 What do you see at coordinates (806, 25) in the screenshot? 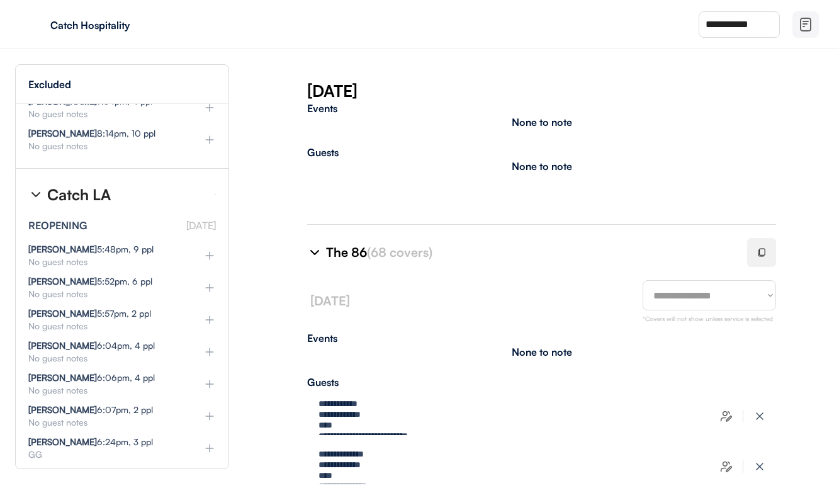
I see `img: file-02.svg` at bounding box center [806, 25].